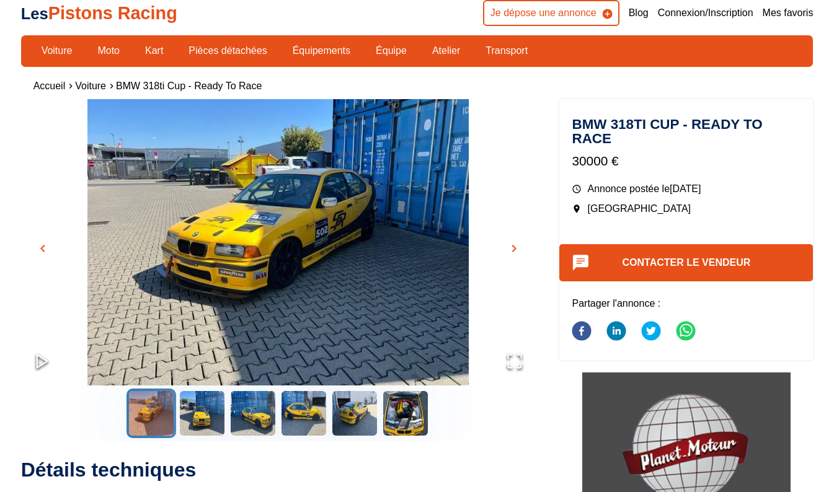  What do you see at coordinates (42, 363) in the screenshot?
I see `button: Play or Pause Slideshow` at bounding box center [42, 363].